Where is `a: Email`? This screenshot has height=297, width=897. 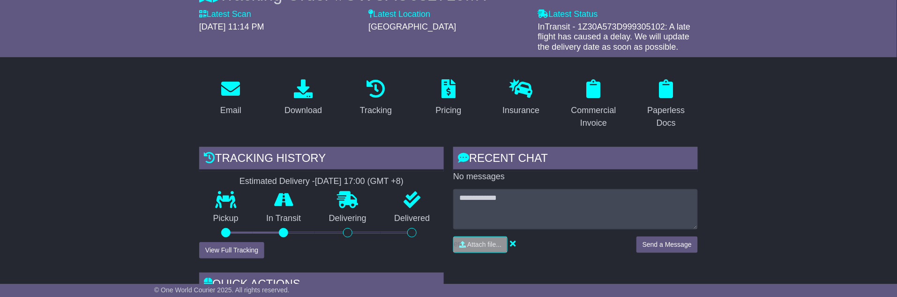 a: Email is located at coordinates (230, 98).